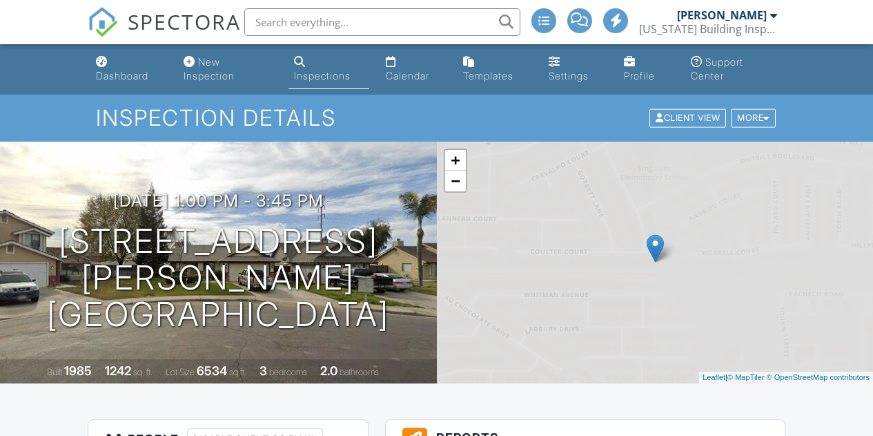 Image resolution: width=873 pixels, height=436 pixels. What do you see at coordinates (55, 371) in the screenshot?
I see `span: Built` at bounding box center [55, 371].